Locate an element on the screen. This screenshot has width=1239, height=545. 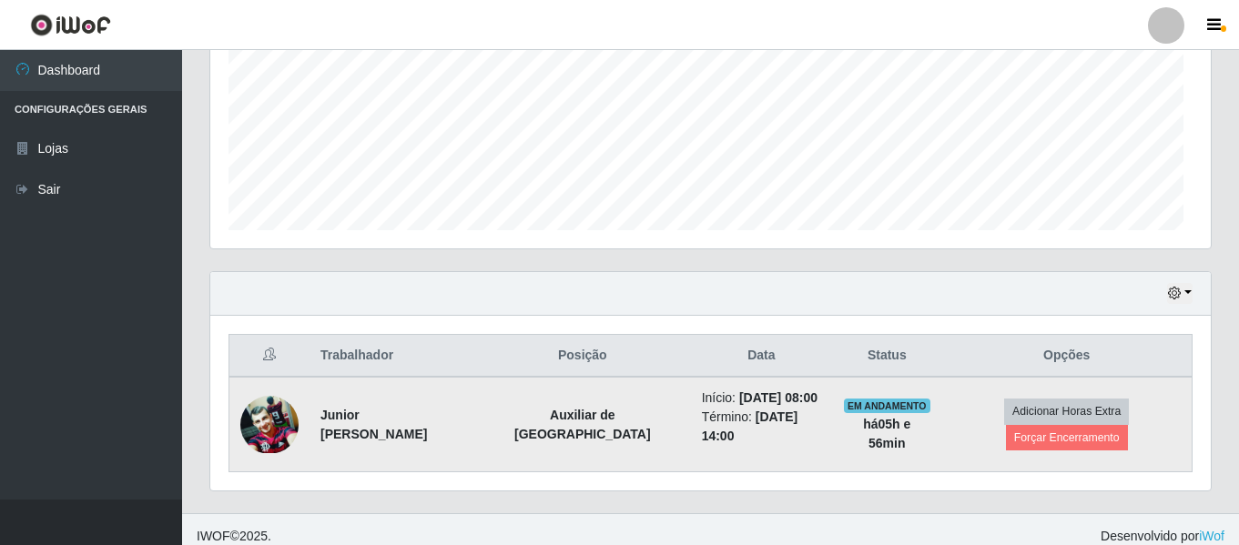
span: EM ANDAMENTO is located at coordinates (887, 406).